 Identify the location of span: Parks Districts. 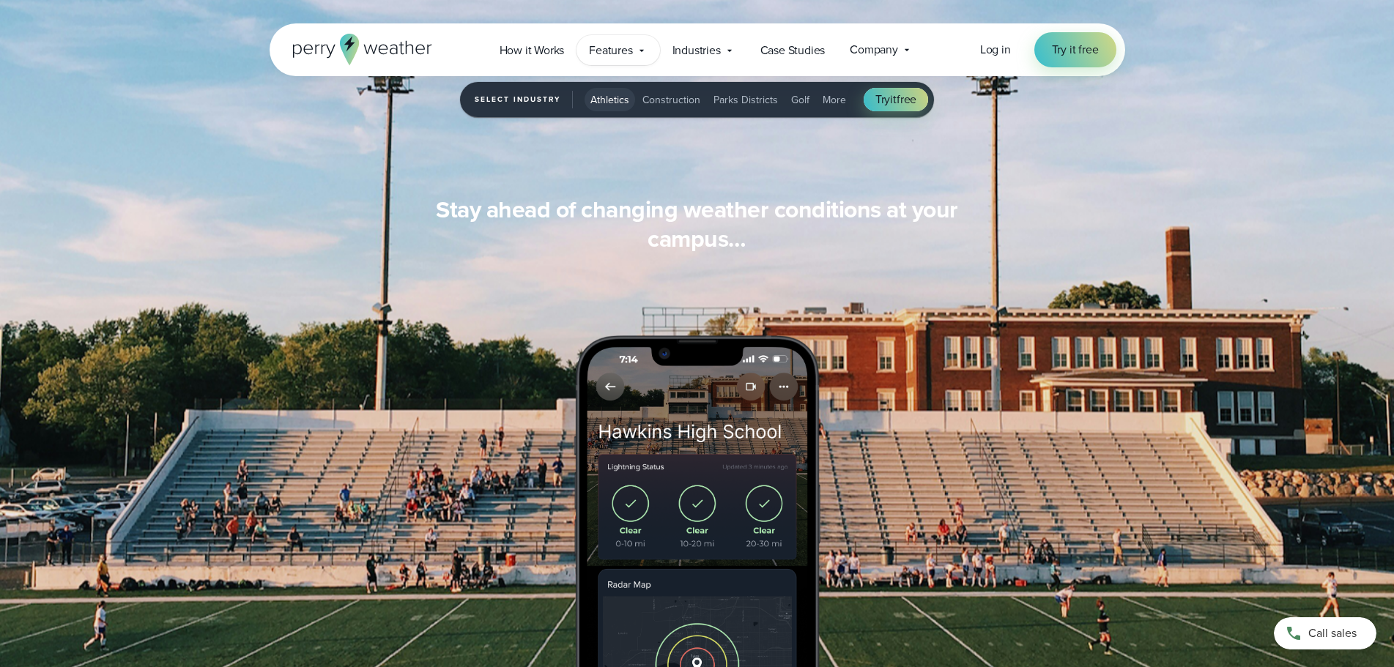
(746, 100).